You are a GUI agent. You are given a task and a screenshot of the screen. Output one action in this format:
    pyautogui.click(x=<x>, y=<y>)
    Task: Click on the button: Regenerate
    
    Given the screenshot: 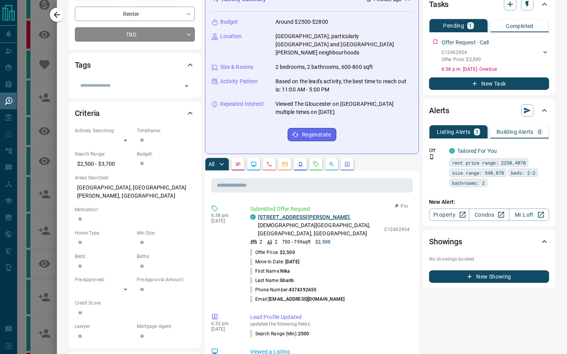 What is the action you would take?
    pyautogui.click(x=312, y=135)
    